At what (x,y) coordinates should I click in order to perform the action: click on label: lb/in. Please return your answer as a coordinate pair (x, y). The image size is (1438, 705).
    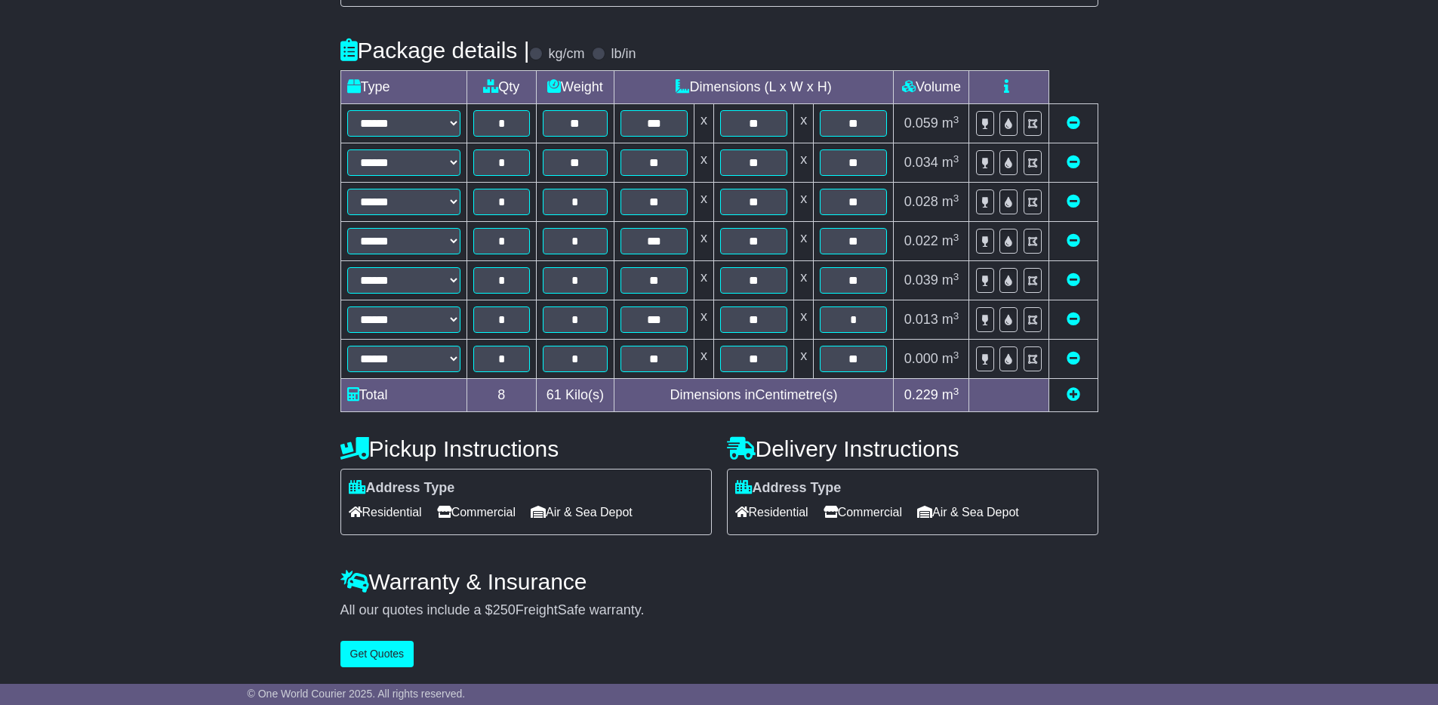
    Looking at the image, I should click on (623, 54).